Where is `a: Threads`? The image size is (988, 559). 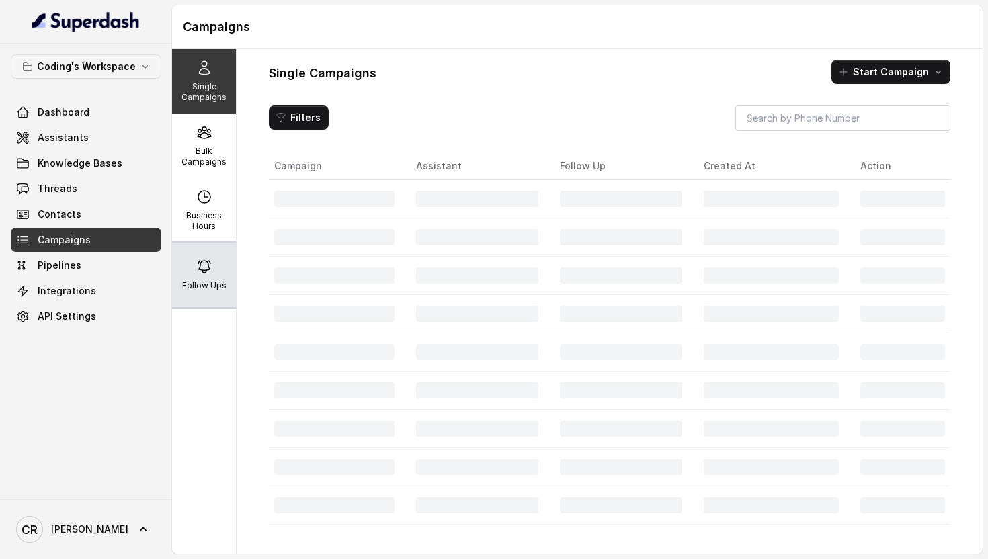 a: Threads is located at coordinates (86, 189).